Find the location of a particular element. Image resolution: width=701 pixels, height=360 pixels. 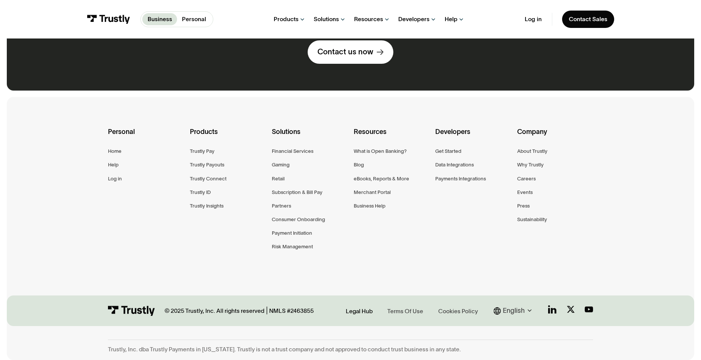

a: Legal Hub is located at coordinates (359, 311).